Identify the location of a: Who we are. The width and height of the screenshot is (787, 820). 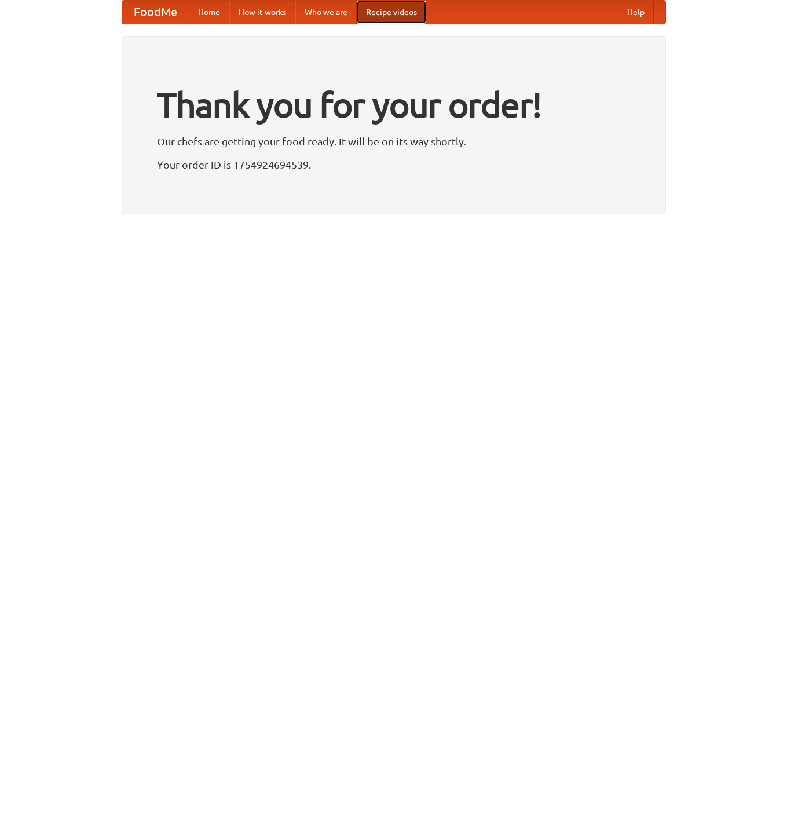
(326, 12).